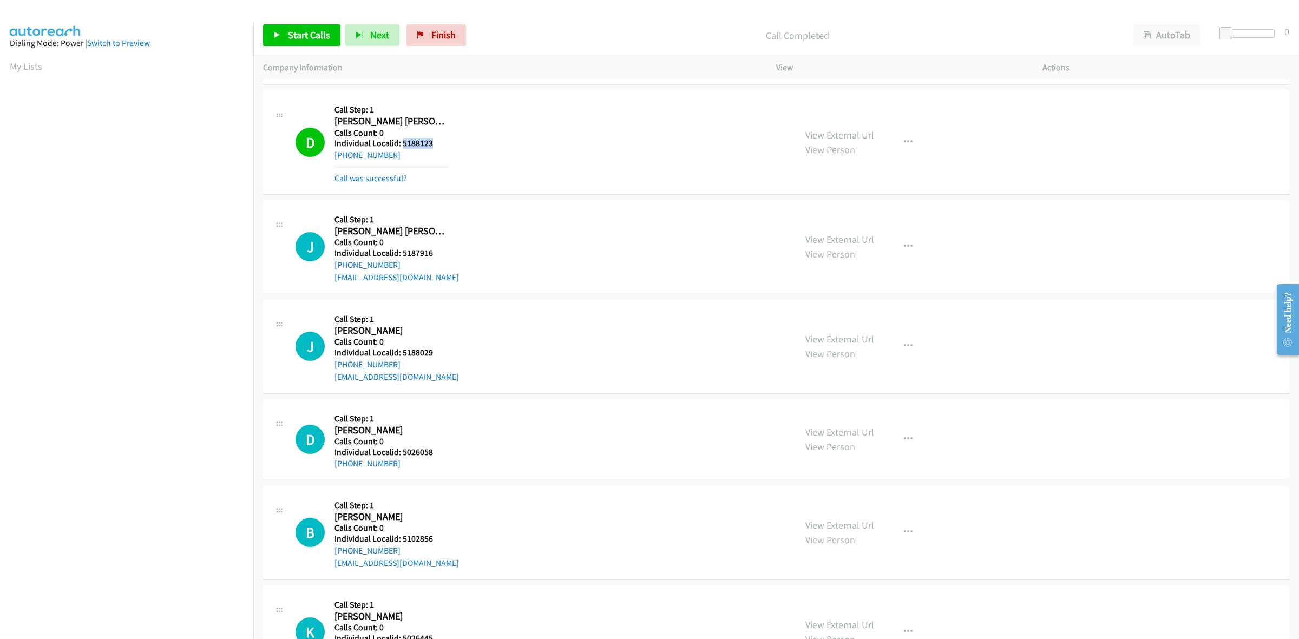 This screenshot has height=639, width=1299. Describe the element at coordinates (119, 43) in the screenshot. I see `a: Switch to Preview` at that location.